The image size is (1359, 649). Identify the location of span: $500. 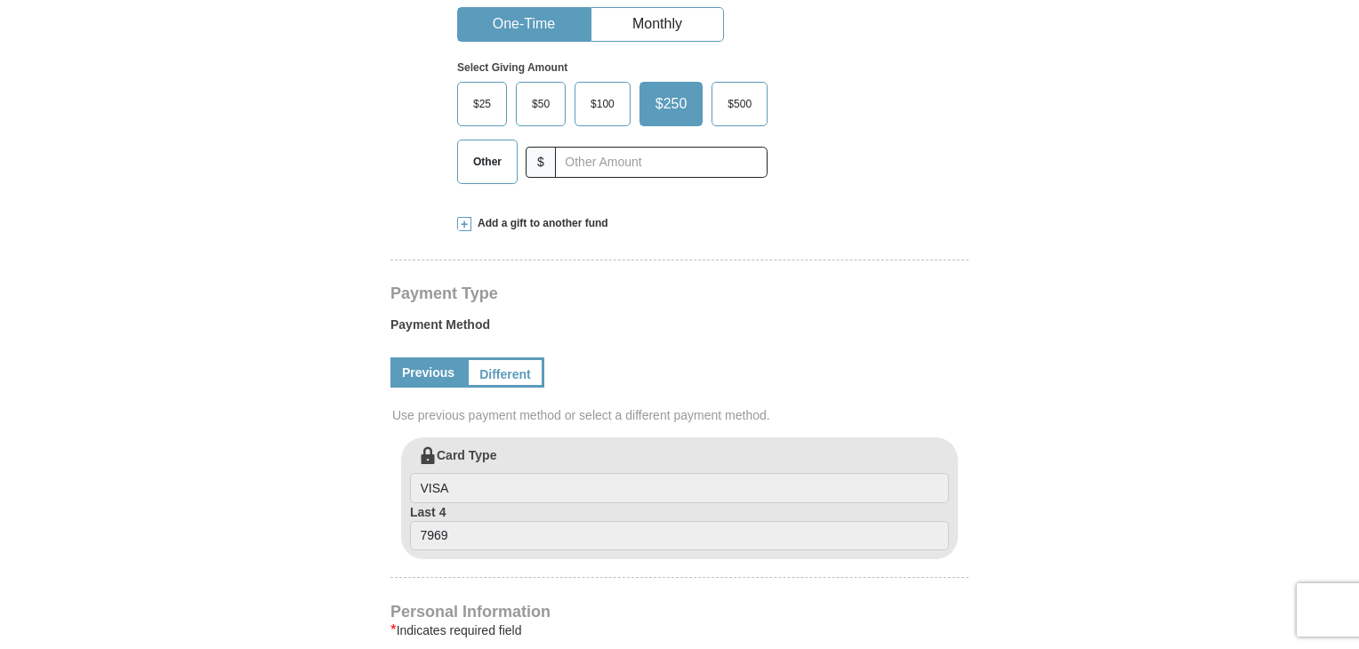
(739, 104).